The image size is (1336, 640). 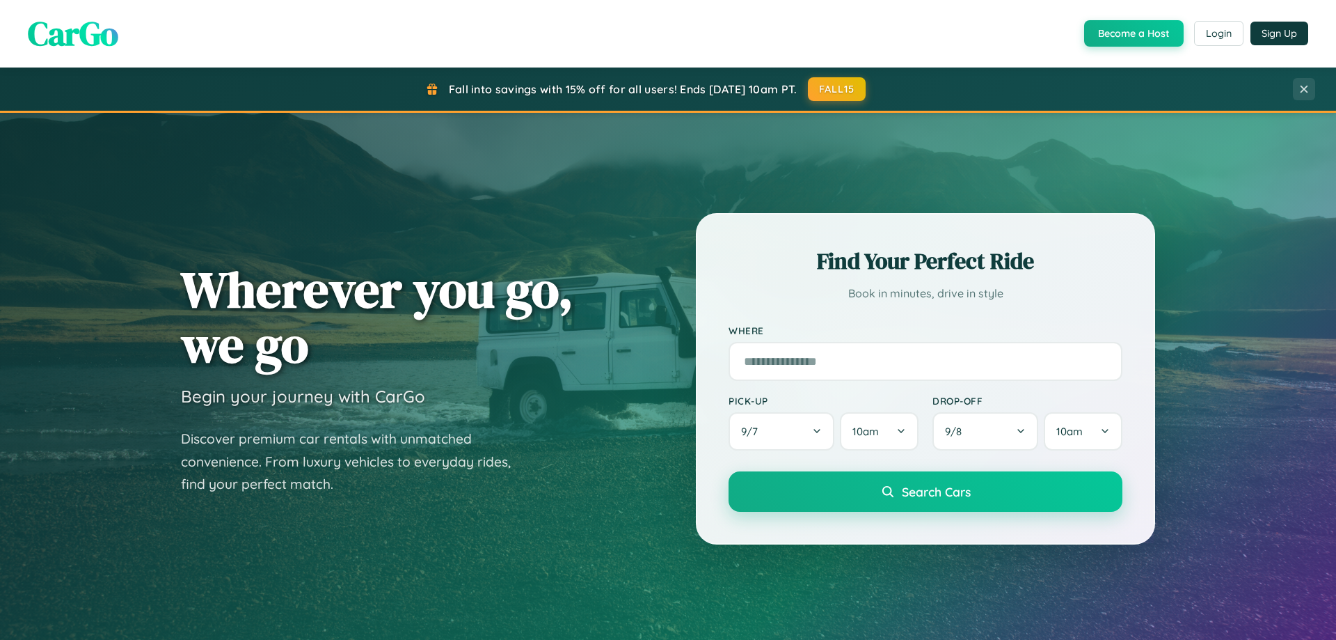 What do you see at coordinates (926, 261) in the screenshot?
I see `h2: Find Your Perfect Ride` at bounding box center [926, 261].